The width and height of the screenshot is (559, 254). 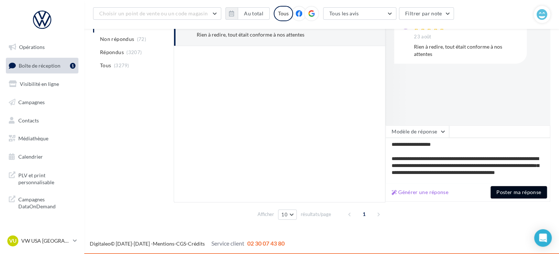 I want to click on span: Boîte de réception, so click(x=40, y=65).